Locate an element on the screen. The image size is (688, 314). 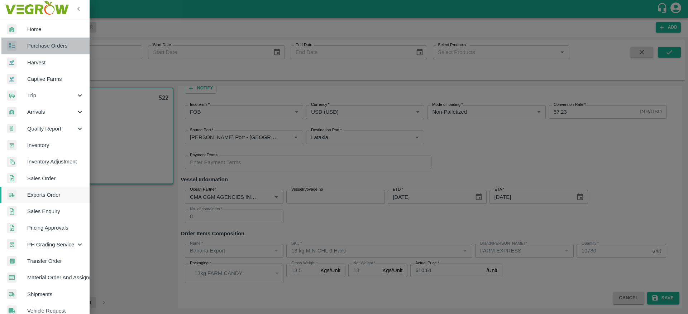
span: Harvest is located at coordinates (56, 63).